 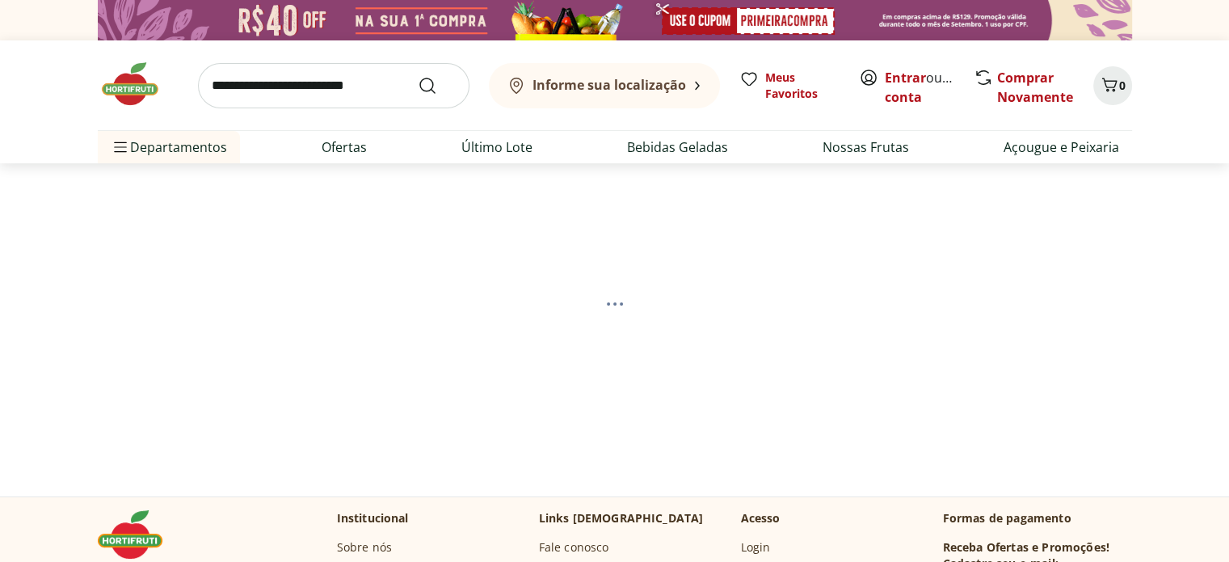 What do you see at coordinates (755, 547) in the screenshot?
I see `a: Login` at bounding box center [755, 547].